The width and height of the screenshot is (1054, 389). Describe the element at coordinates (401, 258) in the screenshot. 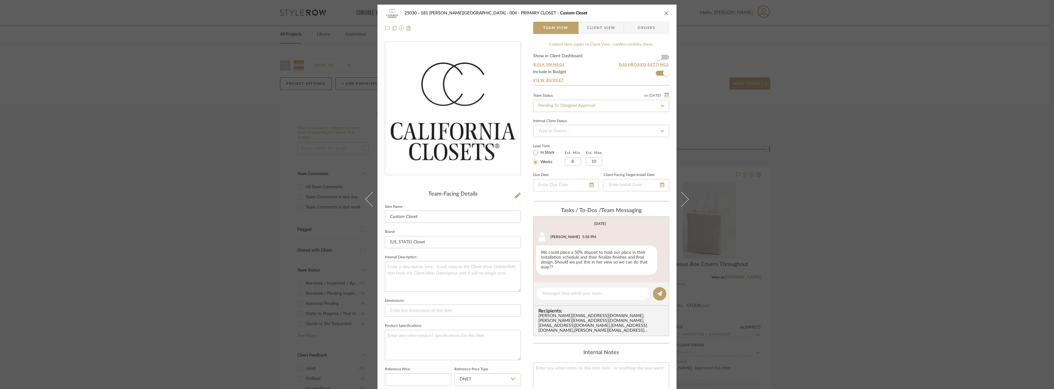

I see `label: Internal Description` at that location.